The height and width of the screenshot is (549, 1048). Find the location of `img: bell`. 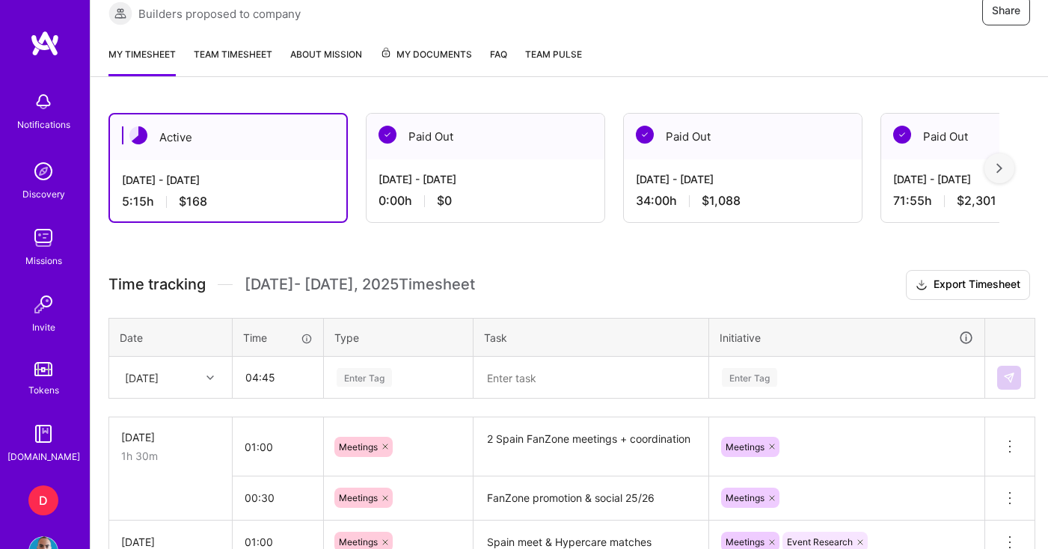

img: bell is located at coordinates (43, 102).